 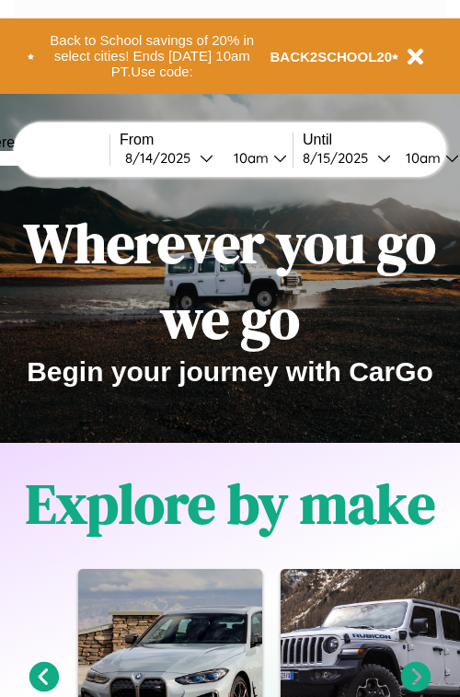 I want to click on div: 8 / 14 / 2025, so click(x=162, y=157).